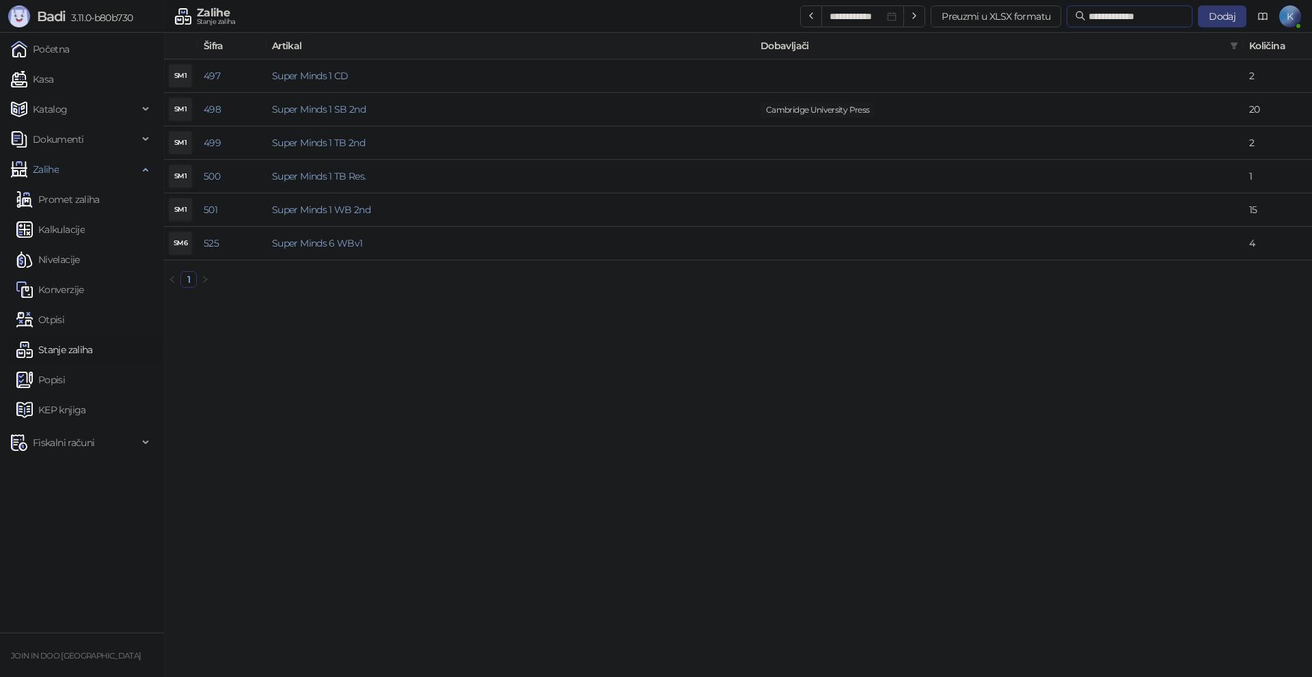 This screenshot has height=677, width=1312. What do you see at coordinates (1222, 16) in the screenshot?
I see `button: Dodaj` at bounding box center [1222, 16].